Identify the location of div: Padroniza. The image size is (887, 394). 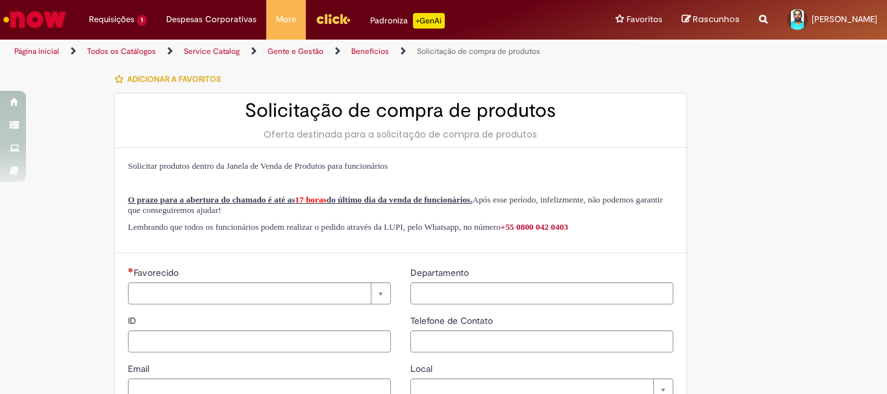
(407, 21).